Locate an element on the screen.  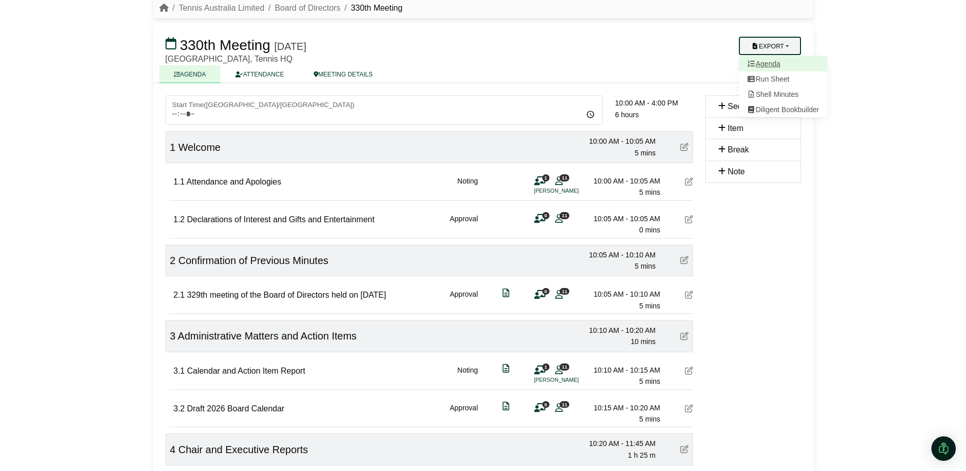
span: 1.1 is located at coordinates (179, 181).